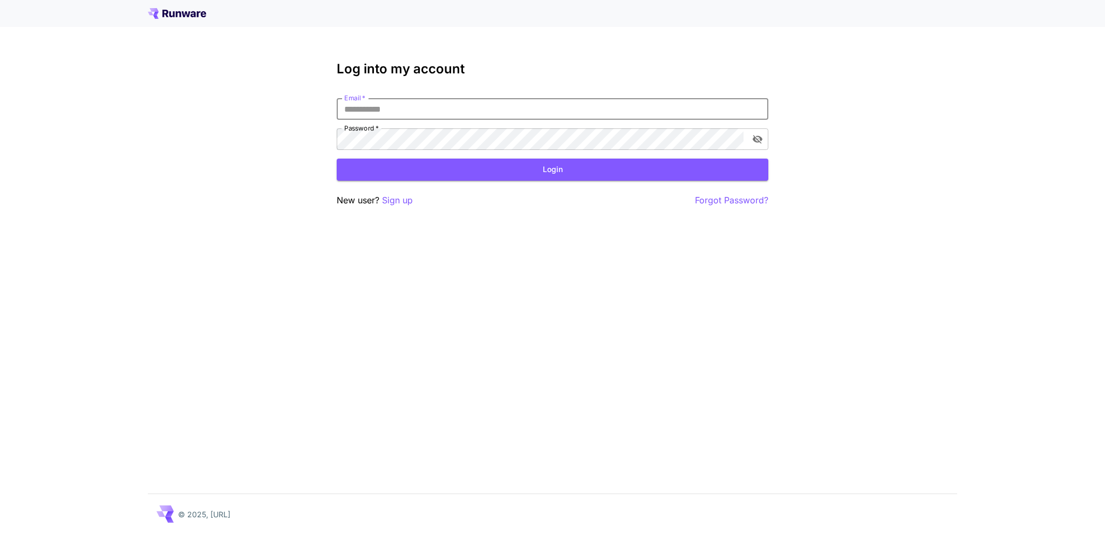  I want to click on button: Sign up, so click(397, 200).